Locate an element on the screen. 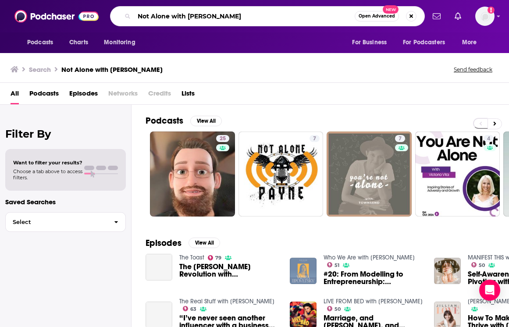 This screenshot has width=509, height=327. h2: Filter By is located at coordinates (65, 134).